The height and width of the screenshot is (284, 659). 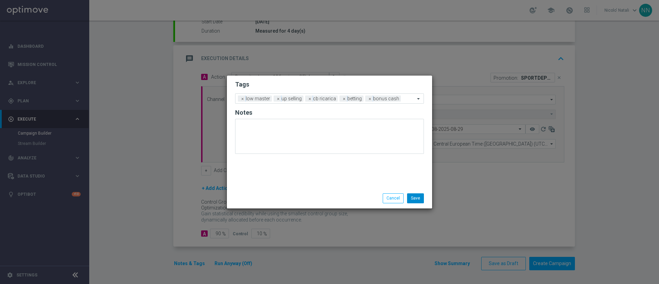 I want to click on button: Save, so click(x=415, y=198).